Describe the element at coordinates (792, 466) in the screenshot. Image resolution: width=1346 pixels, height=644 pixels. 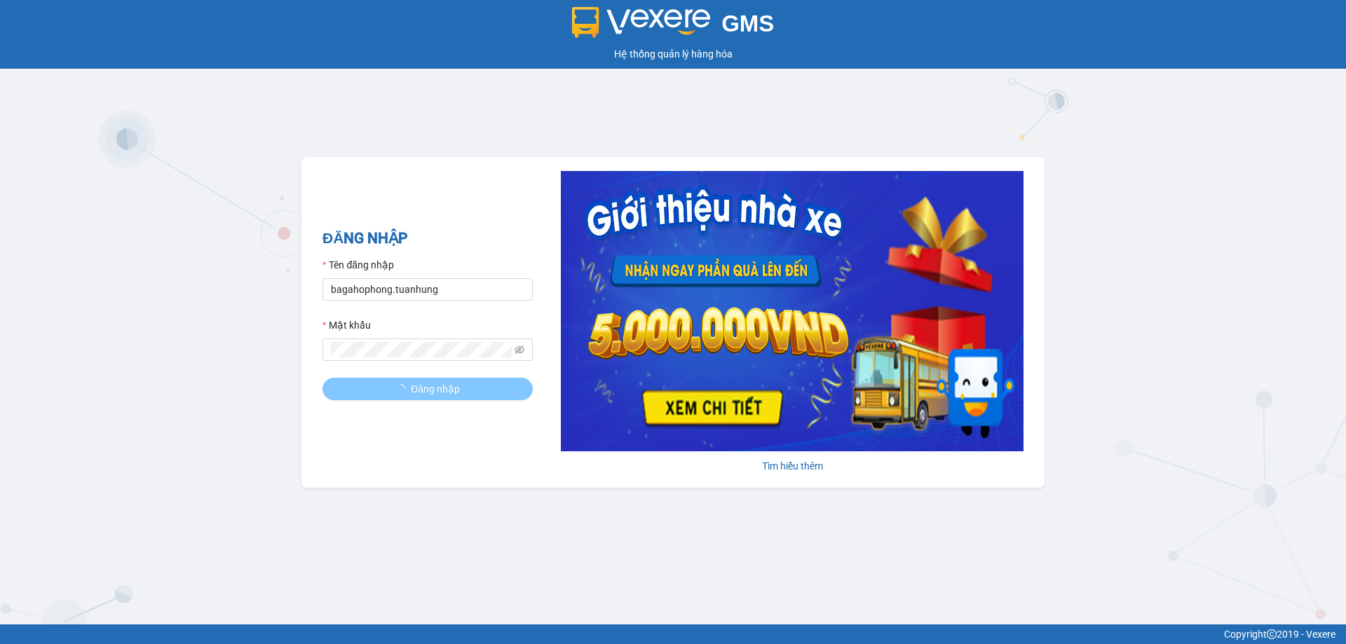
I see `div: Tìm hiểu thêm` at that location.